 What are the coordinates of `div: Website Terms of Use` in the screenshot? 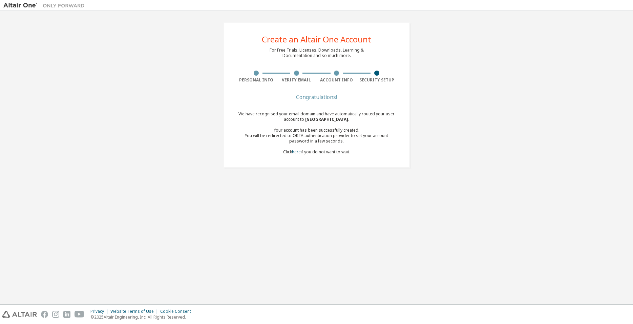 It's located at (135, 311).